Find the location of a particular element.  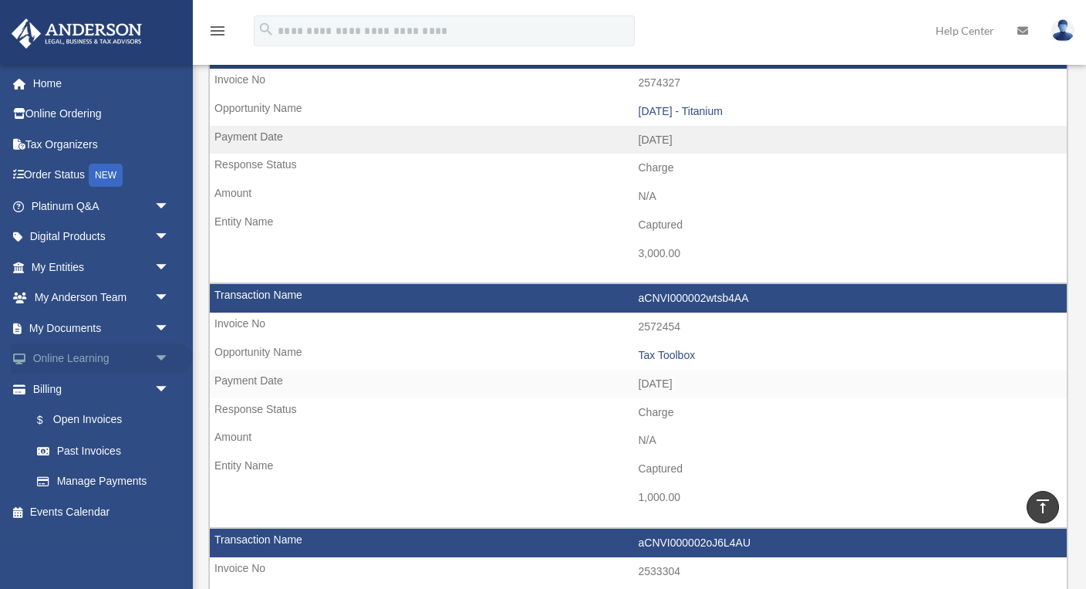

a: Billingarrow_drop_down is located at coordinates (102, 389).